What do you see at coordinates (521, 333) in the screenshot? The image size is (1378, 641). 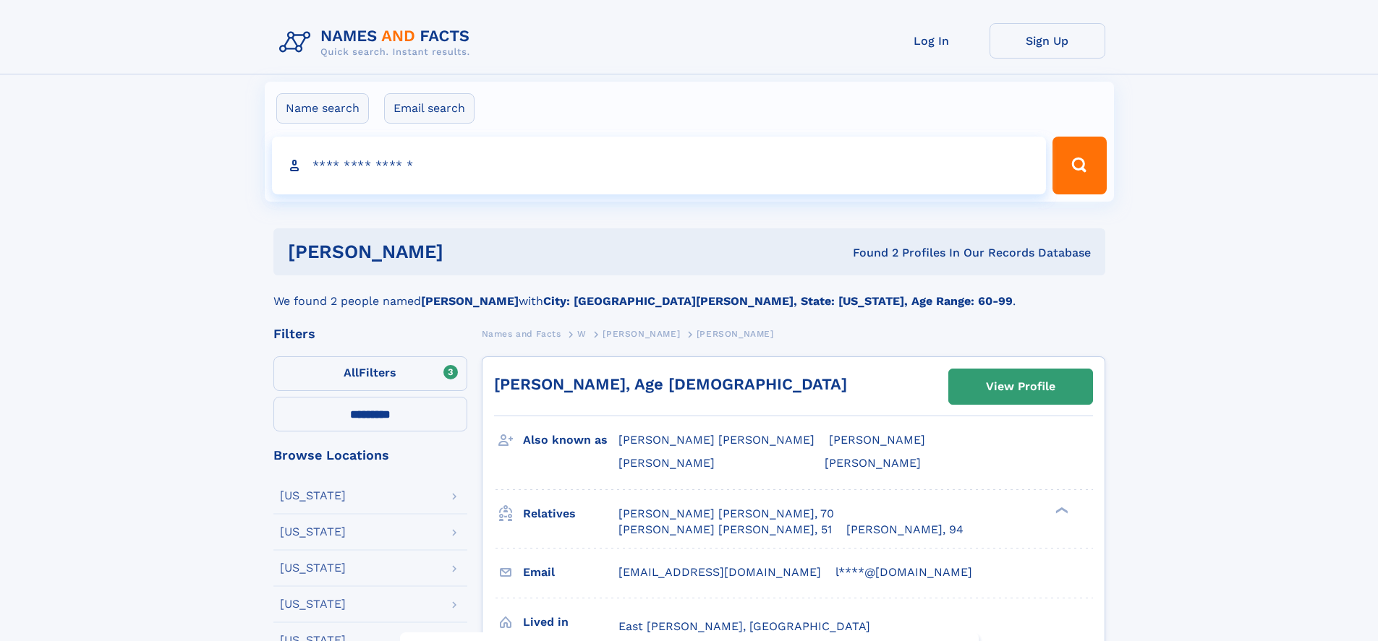 I see `a: Names and Facts` at bounding box center [521, 333].